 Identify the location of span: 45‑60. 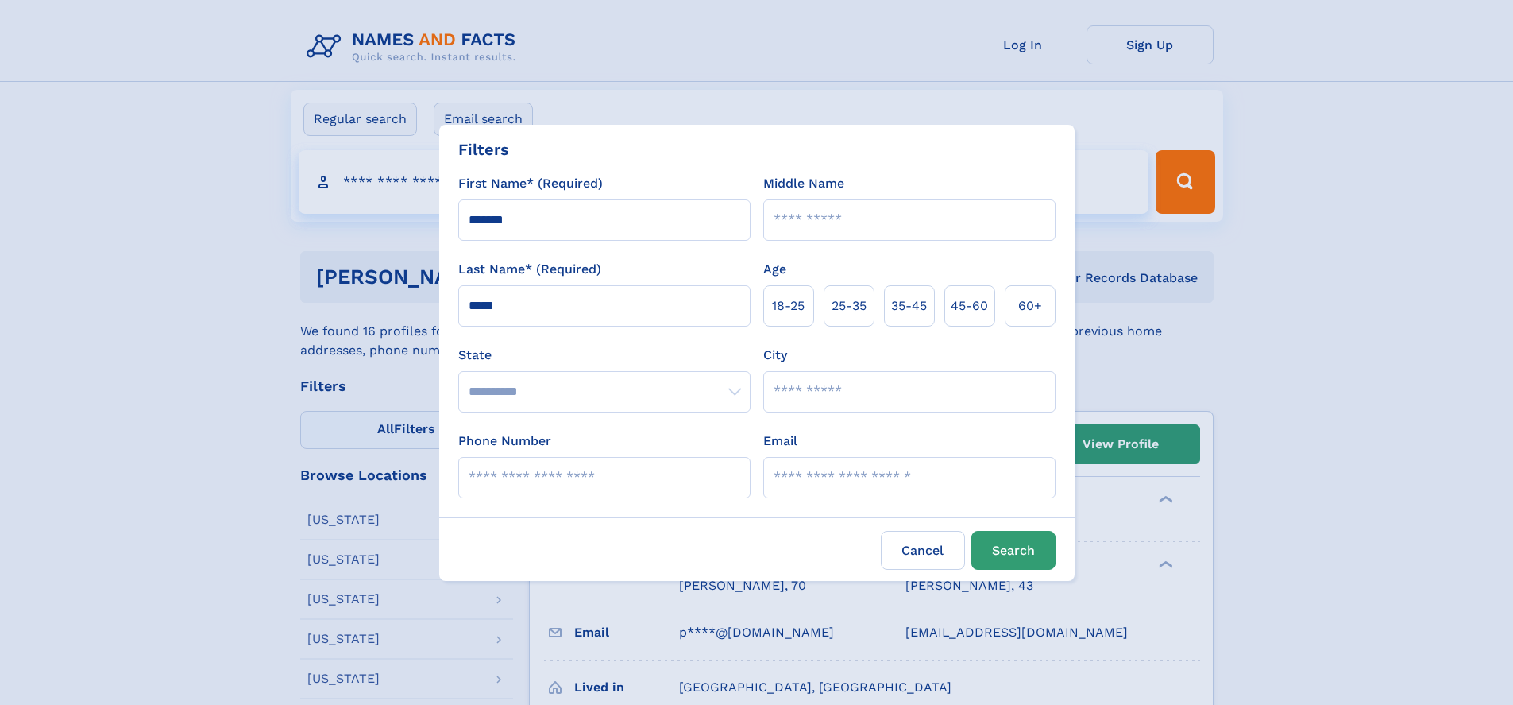
(969, 306).